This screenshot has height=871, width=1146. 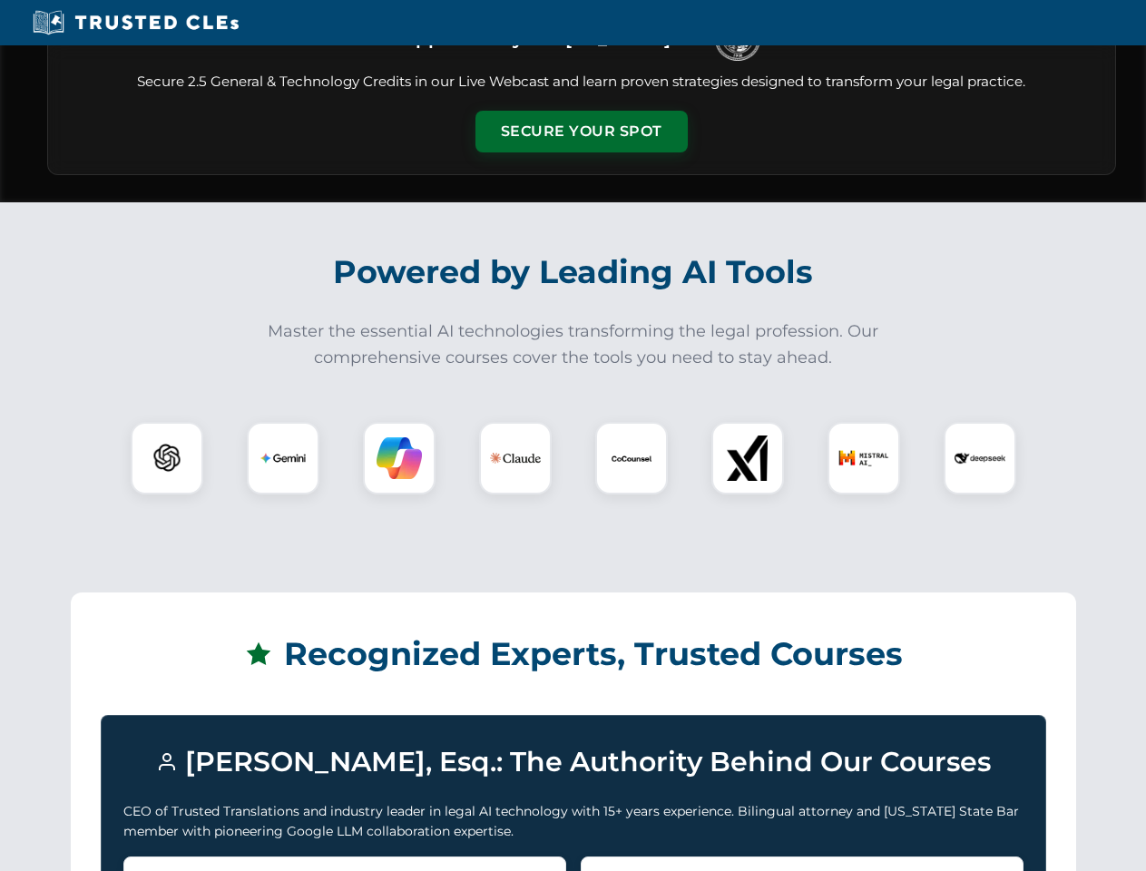 I want to click on h2: Recognized Experts, Trusted Courses, so click(x=573, y=654).